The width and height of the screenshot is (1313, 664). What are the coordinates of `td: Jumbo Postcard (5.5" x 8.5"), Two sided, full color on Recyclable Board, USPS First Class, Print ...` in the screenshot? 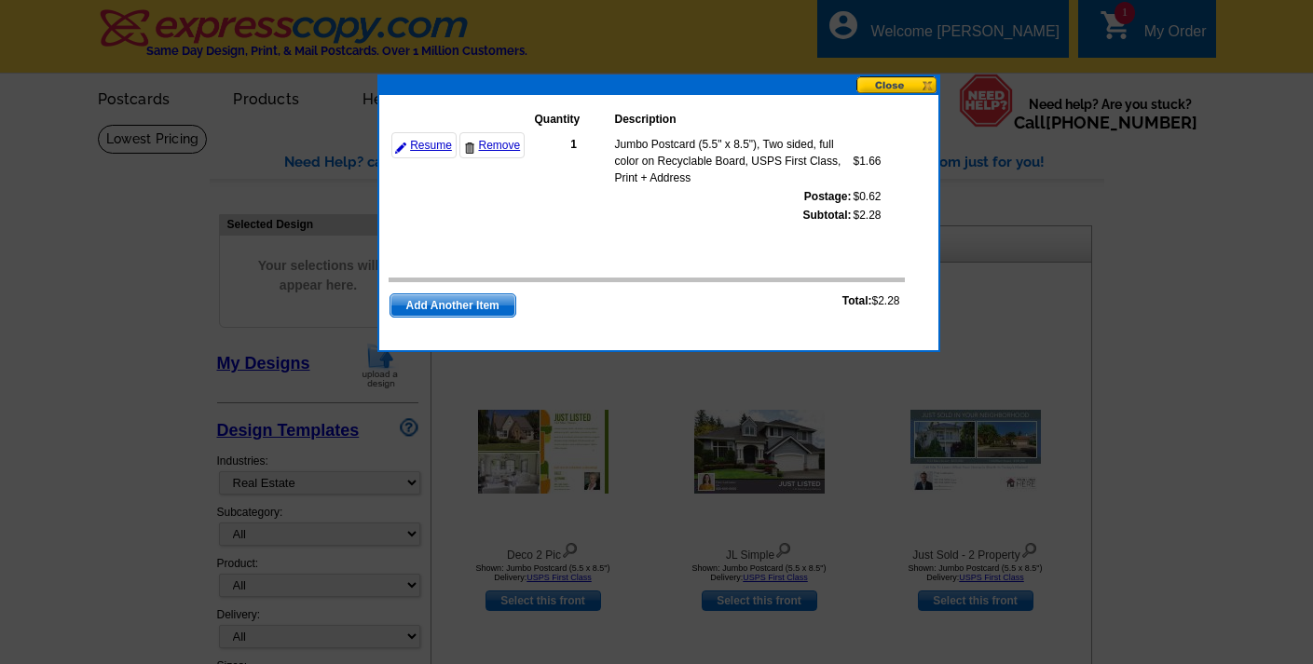 It's located at (733, 161).